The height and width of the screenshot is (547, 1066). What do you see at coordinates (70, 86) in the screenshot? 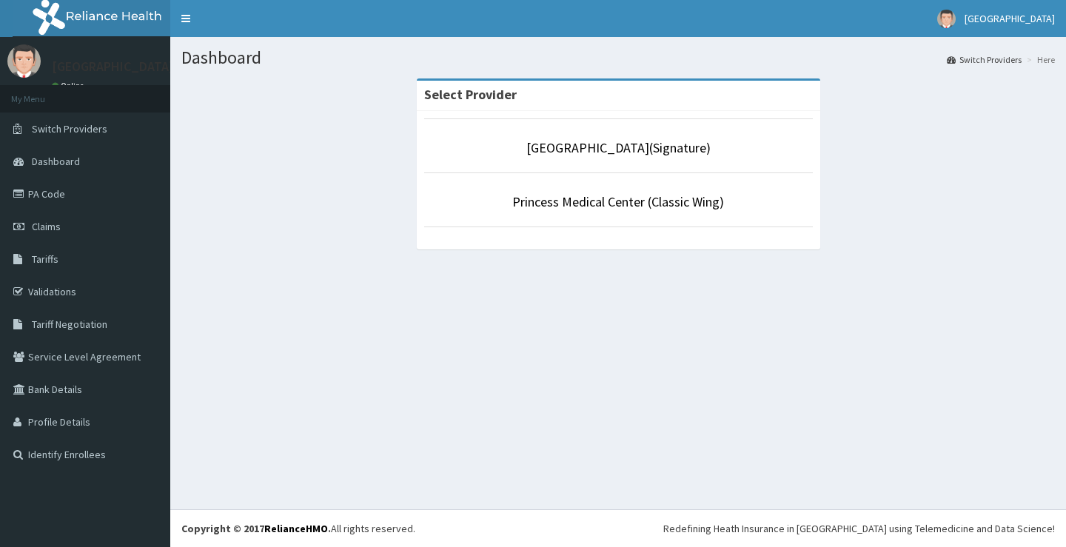
I see `a: Online` at bounding box center [70, 86].